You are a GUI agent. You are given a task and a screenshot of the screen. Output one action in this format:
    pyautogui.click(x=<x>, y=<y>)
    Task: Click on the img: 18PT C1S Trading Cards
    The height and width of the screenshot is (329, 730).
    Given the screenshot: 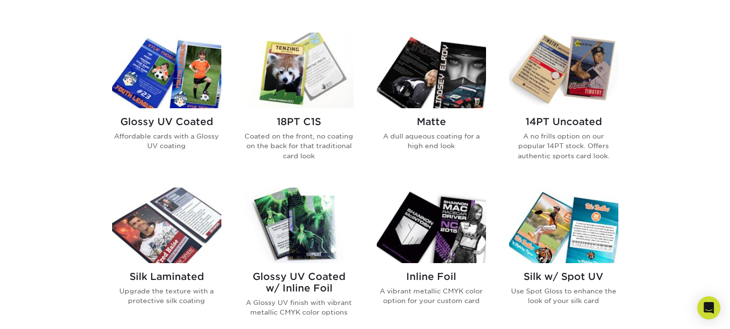 What is the action you would take?
    pyautogui.click(x=299, y=70)
    